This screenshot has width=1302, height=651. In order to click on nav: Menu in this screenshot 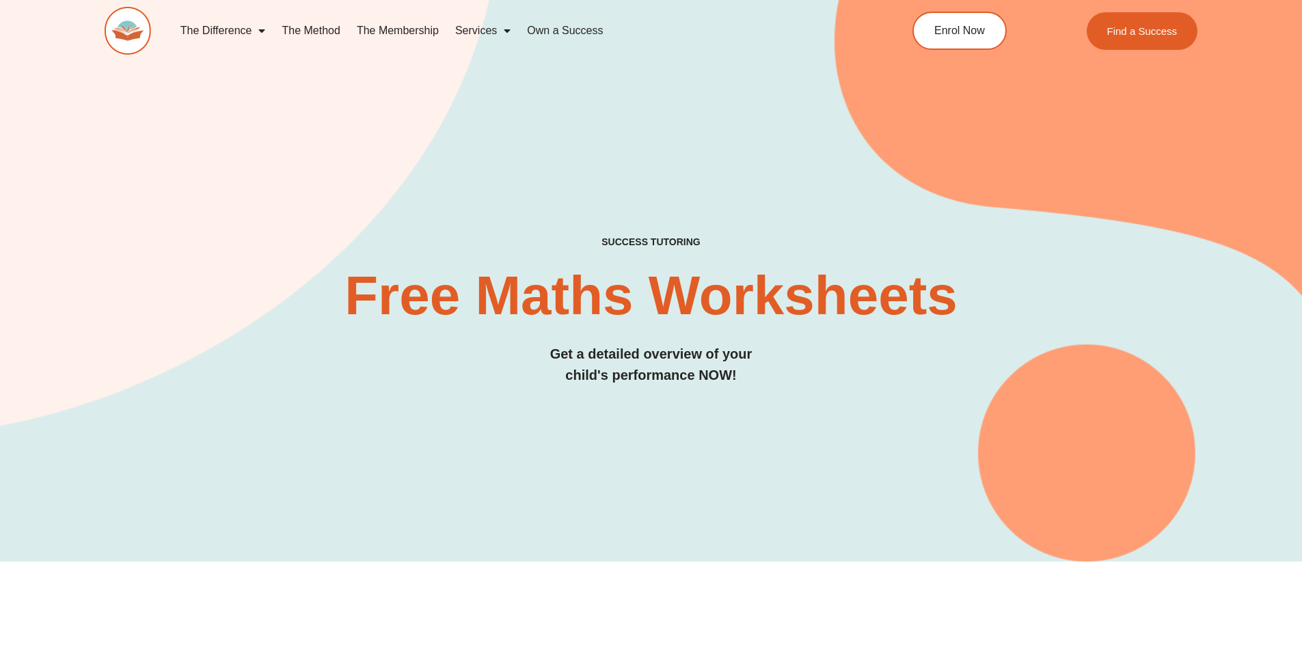, I will do `click(511, 31)`.